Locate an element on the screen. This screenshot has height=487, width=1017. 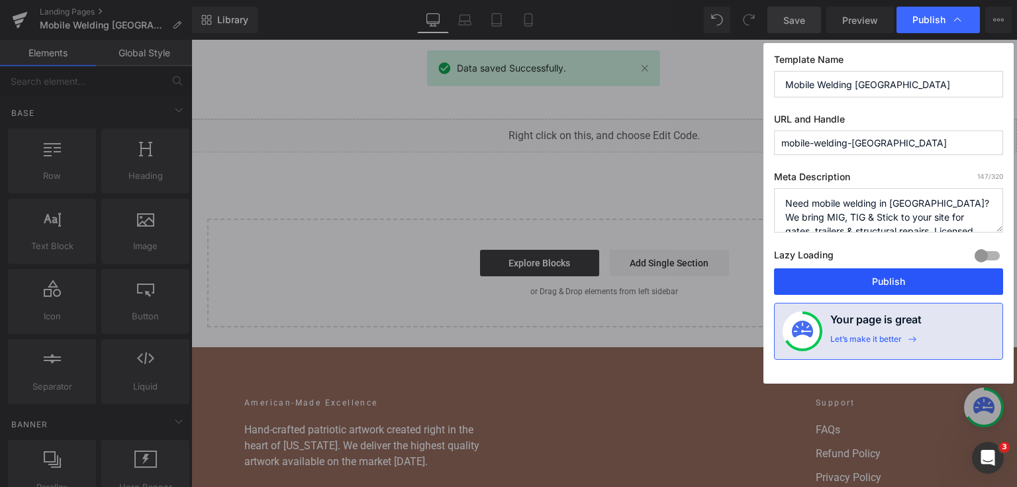
button: Publish is located at coordinates (888, 281).